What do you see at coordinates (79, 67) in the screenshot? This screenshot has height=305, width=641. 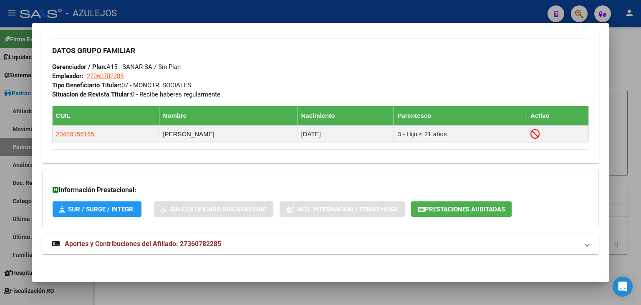 I see `strong: Gerenciador / Plan:` at bounding box center [79, 67].